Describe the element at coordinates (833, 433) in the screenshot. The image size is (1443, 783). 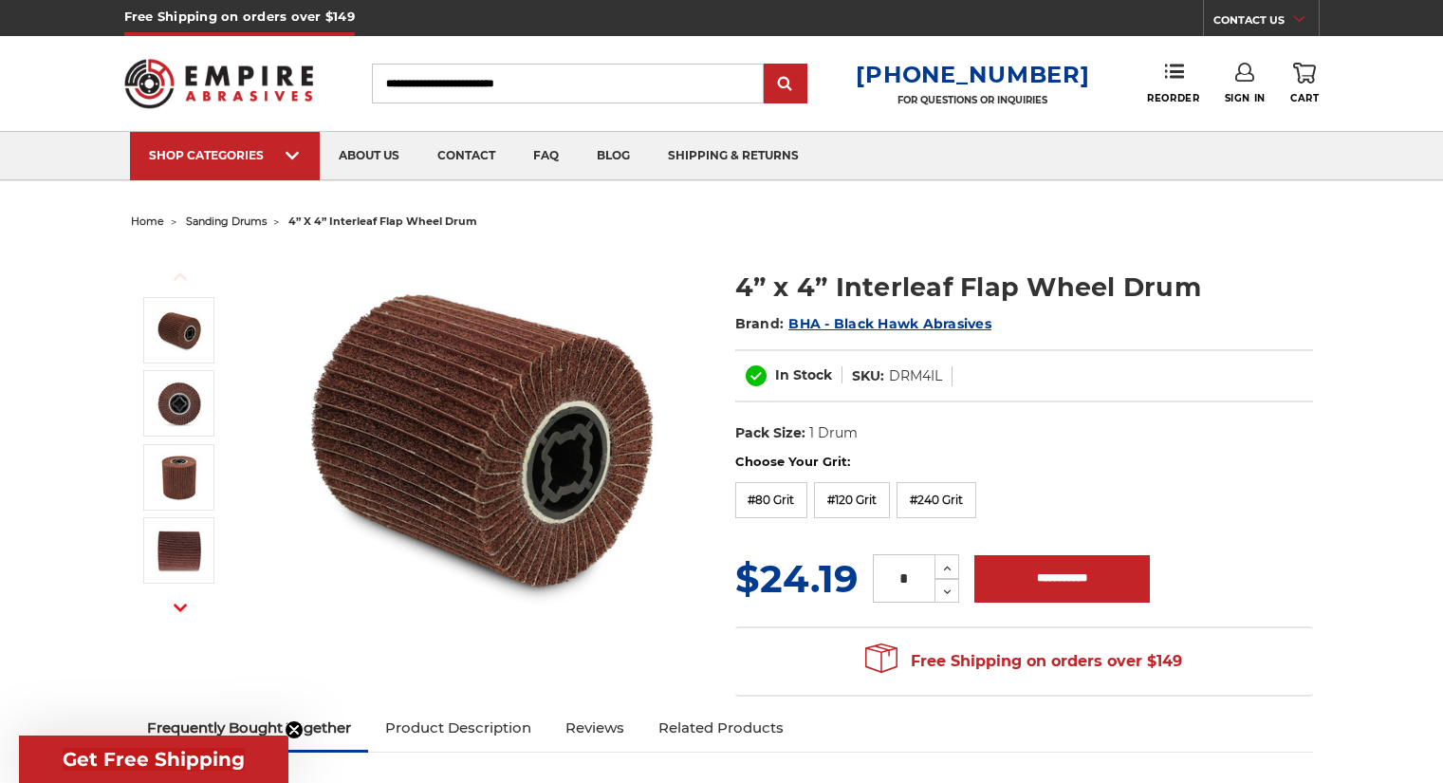
I see `dd: 1 Drum` at that location.